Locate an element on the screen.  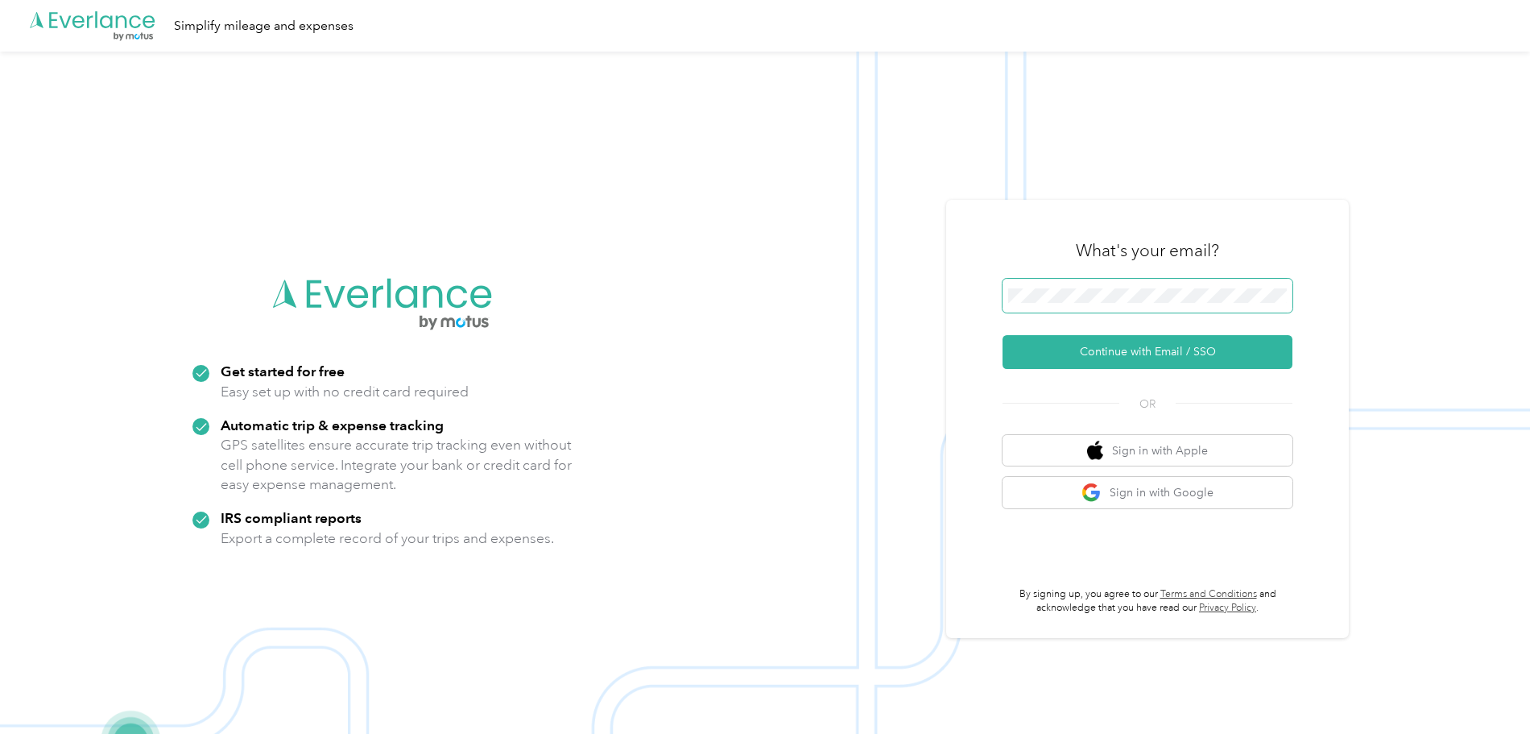
p: Easy set up with no credit card required is located at coordinates (345, 391).